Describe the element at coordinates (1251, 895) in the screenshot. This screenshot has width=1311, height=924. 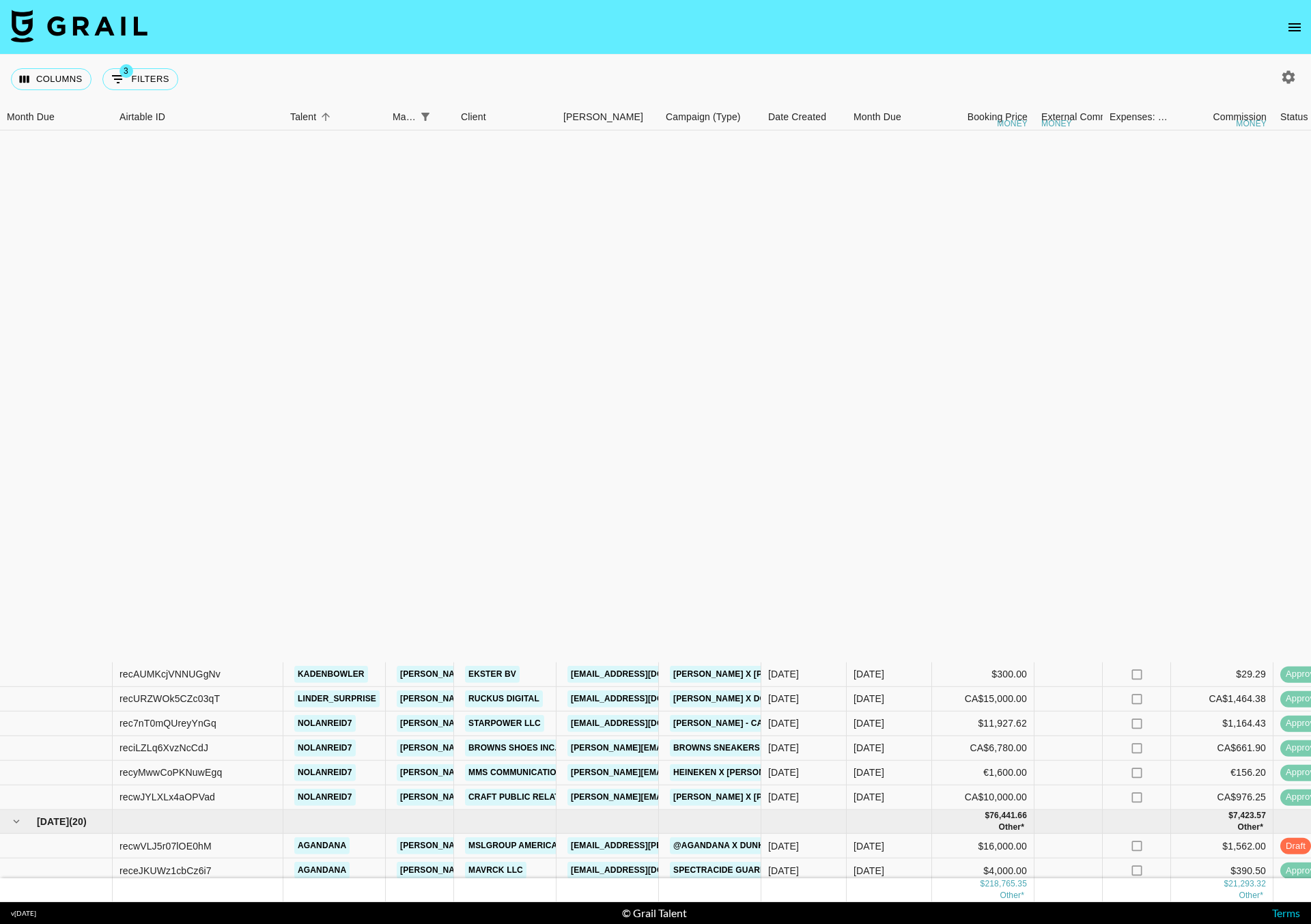
I see `span: € 156.20, CA$ 3,590.65` at that location.